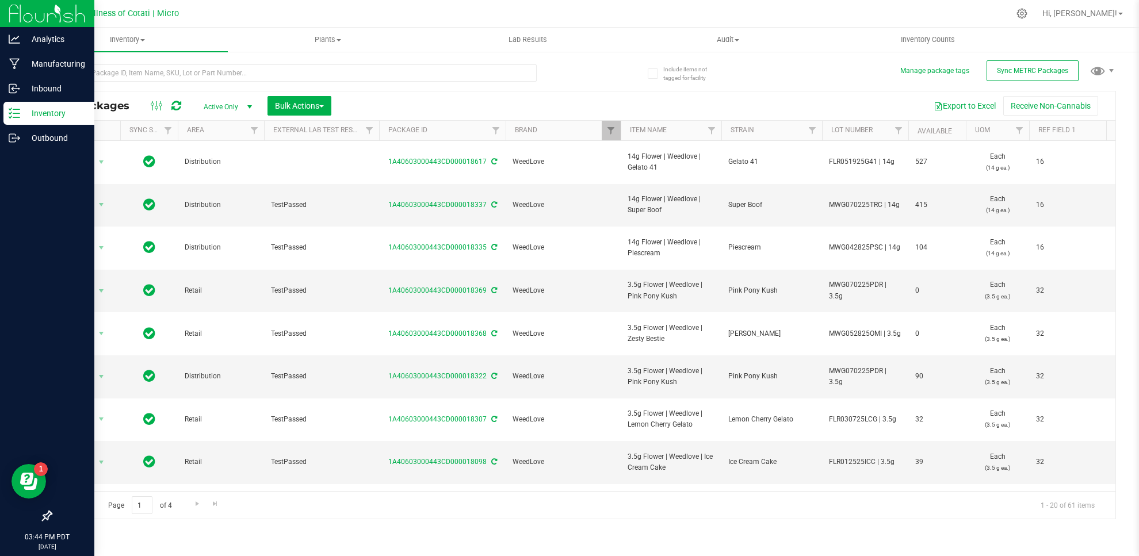  I want to click on a: Available, so click(935, 131).